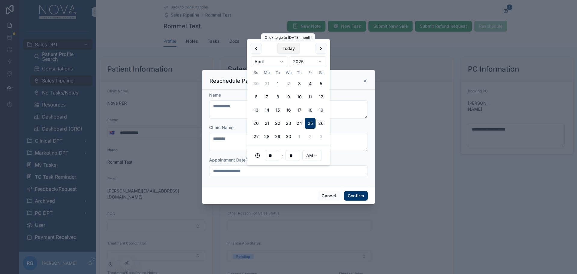  What do you see at coordinates (256, 123) in the screenshot?
I see `button: Sunday, April 20th, 2025` at bounding box center [256, 123].